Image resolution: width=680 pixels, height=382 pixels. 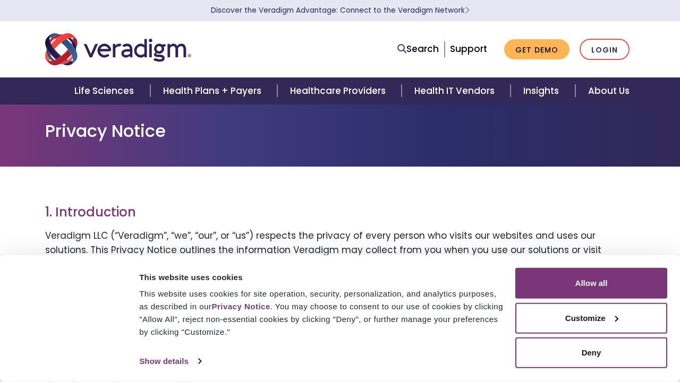 What do you see at coordinates (340, 10) in the screenshot?
I see `a: Discover the Veradigm Advantage: Connect to the Veradigm NetworkLearn More` at bounding box center [340, 10].